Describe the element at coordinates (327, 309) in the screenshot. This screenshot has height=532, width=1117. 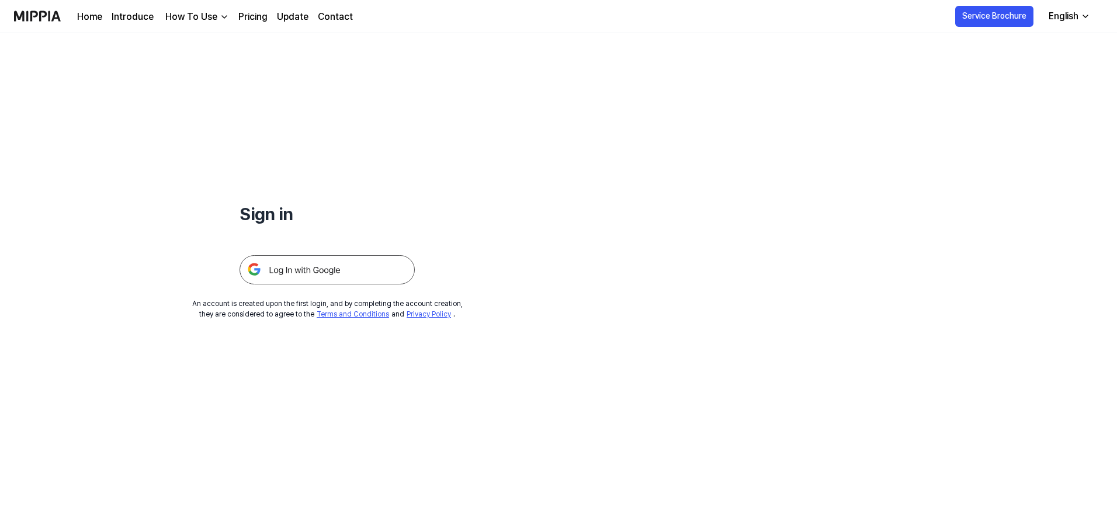
I see `div: An account is created upon the first login, and by completing the account creation, they are cons...` at that location.